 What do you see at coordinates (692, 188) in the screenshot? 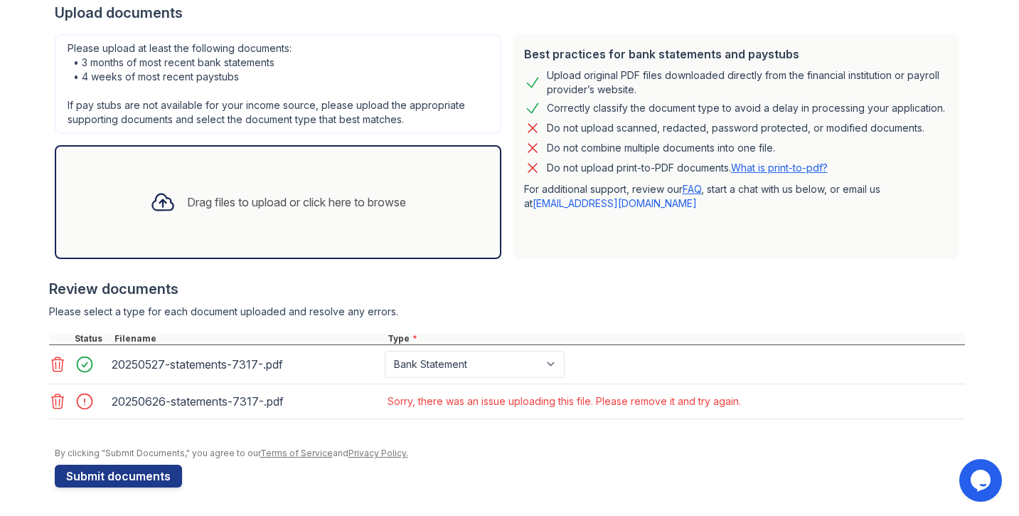
I see `a: FAQ` at bounding box center [692, 188].